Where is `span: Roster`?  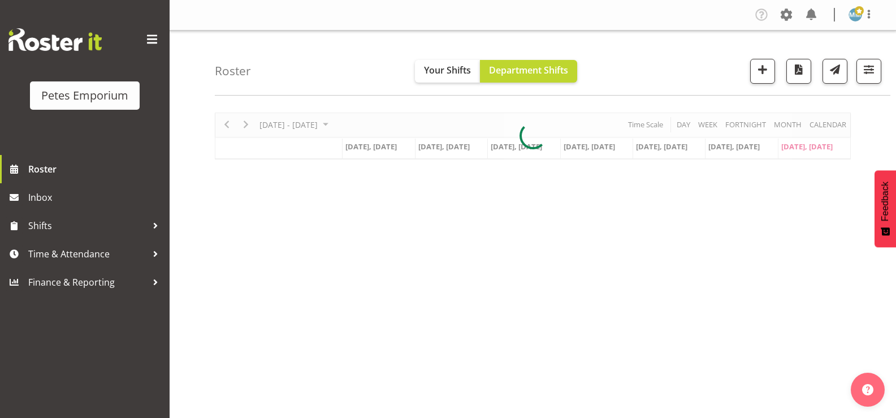
span: Roster is located at coordinates (96, 169).